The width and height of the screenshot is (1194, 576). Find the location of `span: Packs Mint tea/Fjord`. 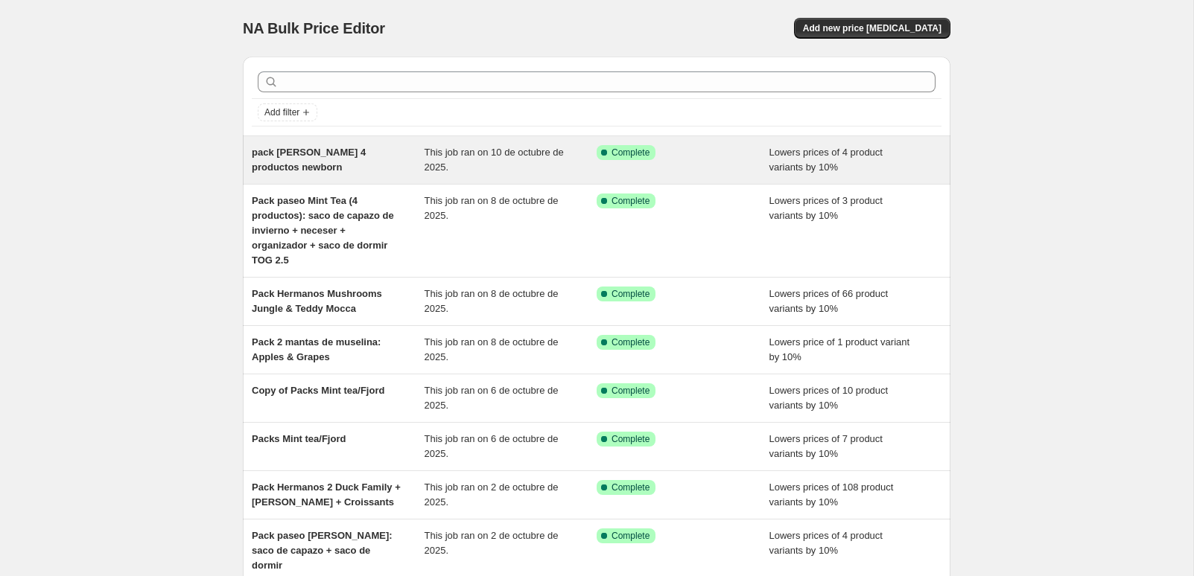

span: Packs Mint tea/Fjord is located at coordinates (299, 439).